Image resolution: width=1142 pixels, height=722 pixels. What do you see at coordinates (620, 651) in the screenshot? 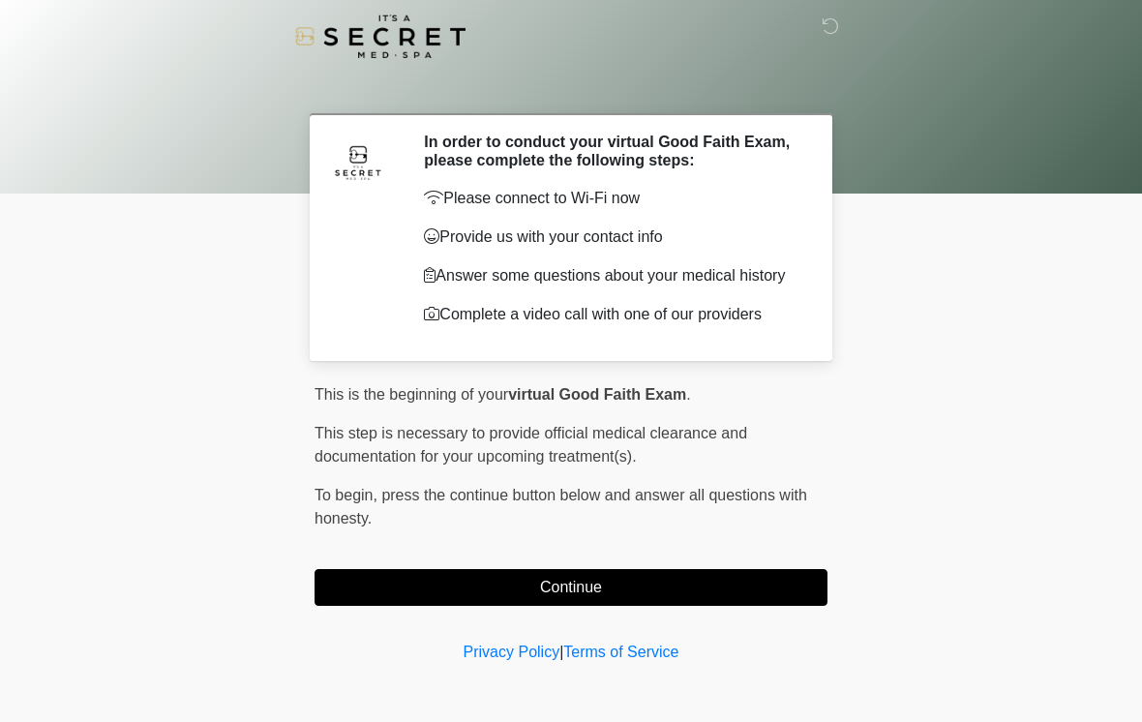
I see `a: Terms of Service` at bounding box center [620, 651].